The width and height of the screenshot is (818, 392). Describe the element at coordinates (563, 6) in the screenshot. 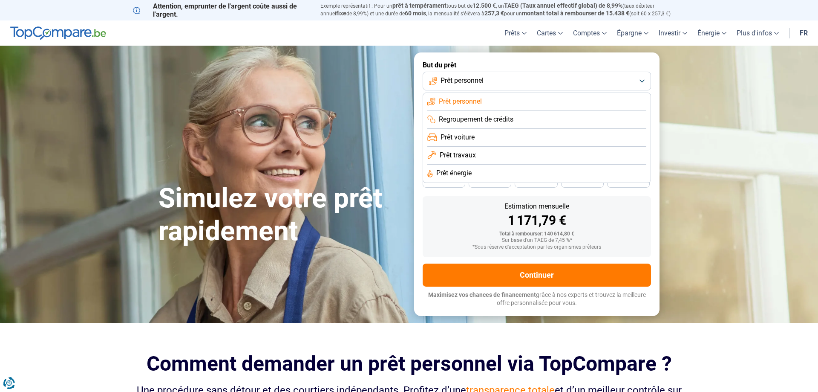

I see `span: TAEG (Taux annuel effectif global) de 8,99%` at that location.